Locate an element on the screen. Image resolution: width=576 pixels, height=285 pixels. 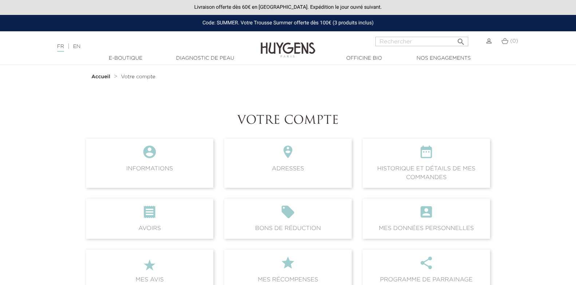
a: Bons de réduction is located at coordinates (288, 219).